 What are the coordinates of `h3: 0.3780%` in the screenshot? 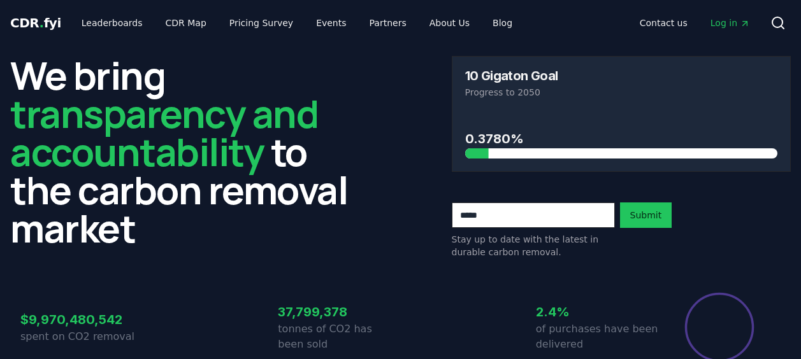 It's located at (621, 139).